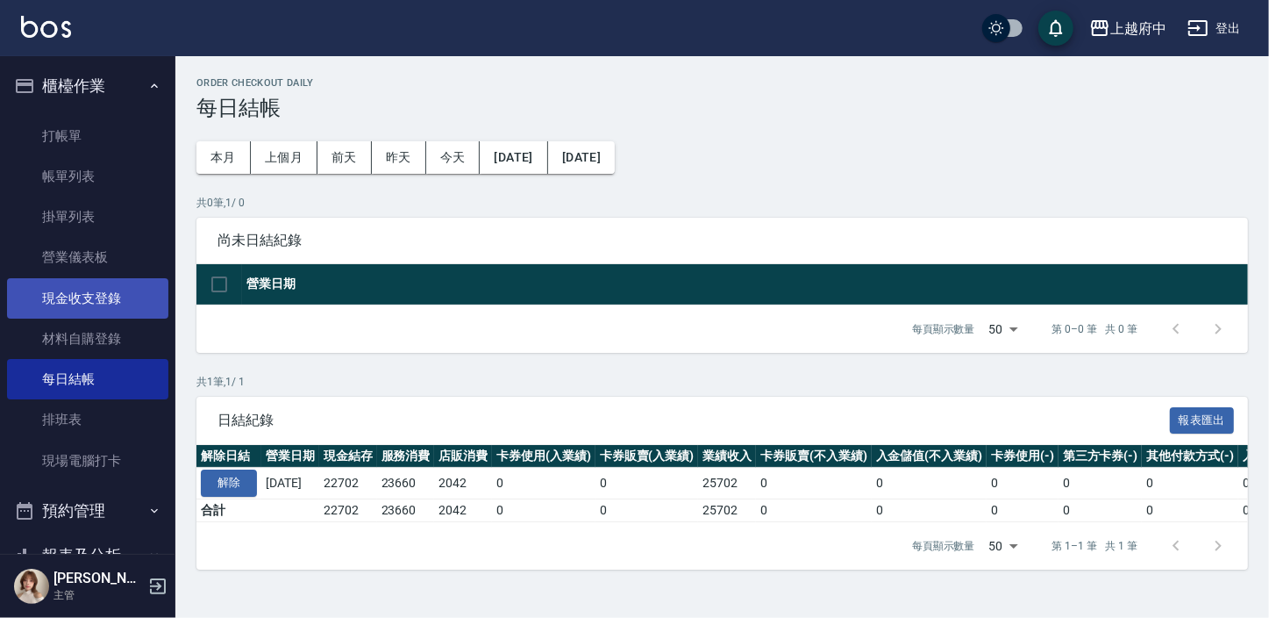 The width and height of the screenshot is (1269, 618). Describe the element at coordinates (722, 108) in the screenshot. I see `h3: 每日結帳` at that location.